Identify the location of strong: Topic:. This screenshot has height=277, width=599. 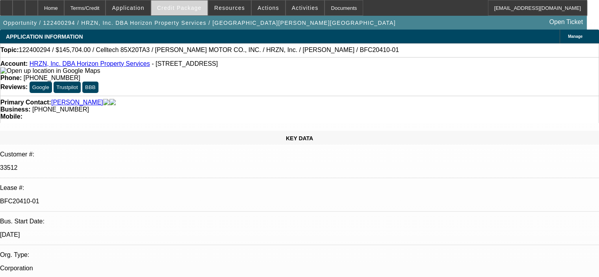
(9, 50).